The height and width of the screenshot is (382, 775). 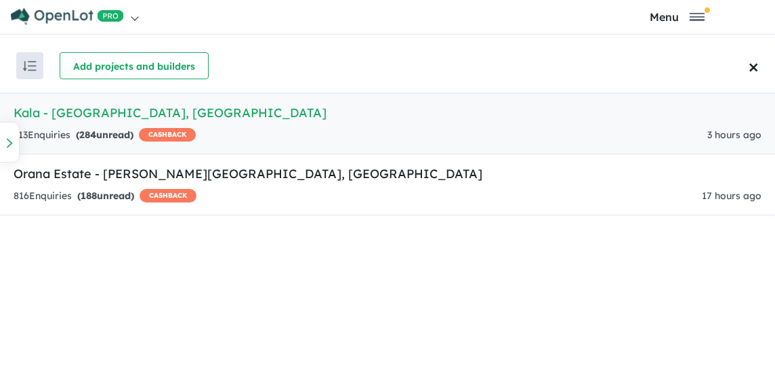 I want to click on div: 816 Enquir ies, so click(x=105, y=196).